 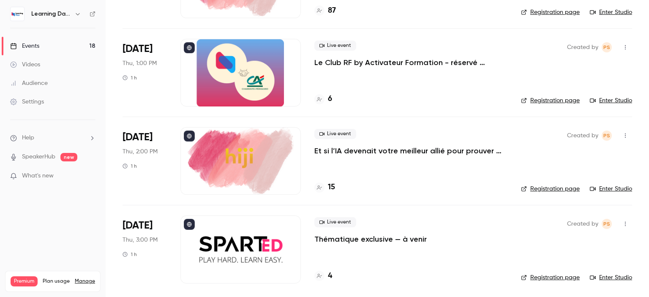 I want to click on a: Thématique exclusive — à venir, so click(x=370, y=239).